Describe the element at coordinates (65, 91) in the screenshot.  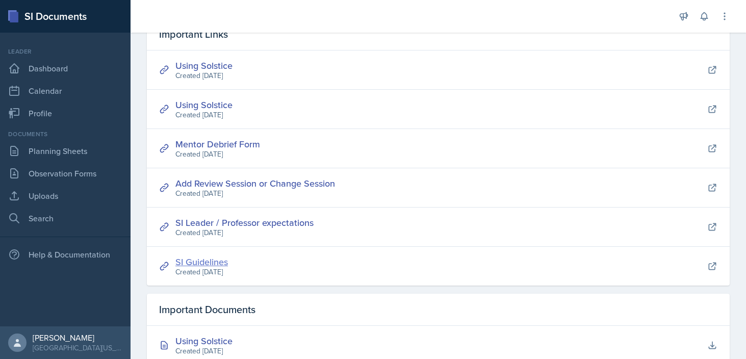
I see `a: Calendar` at that location.